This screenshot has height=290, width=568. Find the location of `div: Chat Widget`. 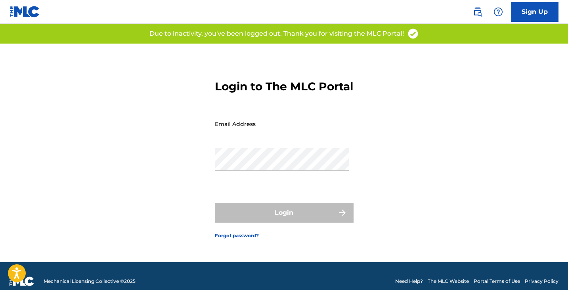

div: Chat Widget is located at coordinates (548, 271).